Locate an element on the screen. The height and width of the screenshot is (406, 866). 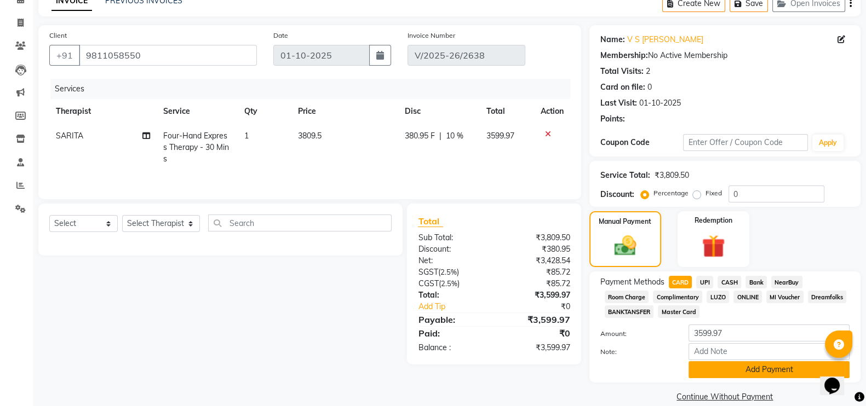
label: Percentage is located at coordinates (671, 193).